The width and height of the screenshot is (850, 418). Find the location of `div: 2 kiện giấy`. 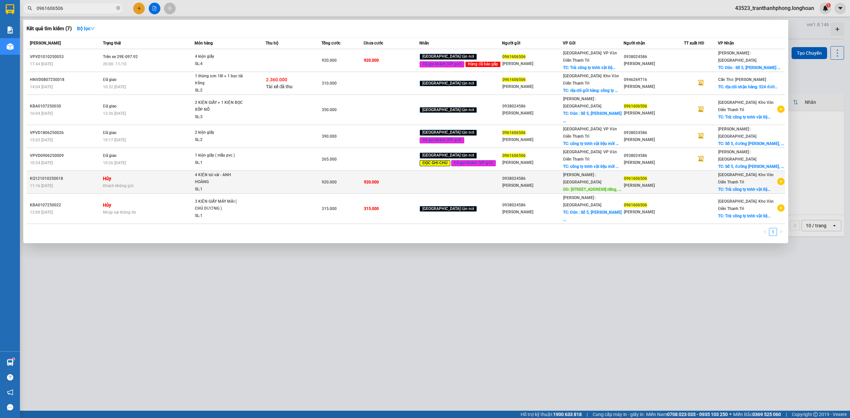

div: 2 kiện giấy is located at coordinates (220, 133).